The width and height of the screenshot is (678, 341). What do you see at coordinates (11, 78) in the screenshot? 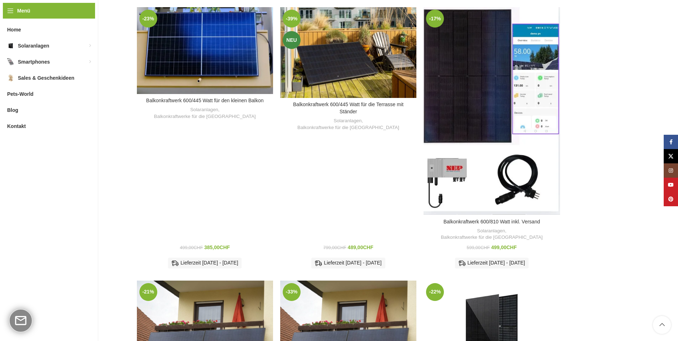
I see `img: Sales & Geschenkideen` at bounding box center [11, 78].